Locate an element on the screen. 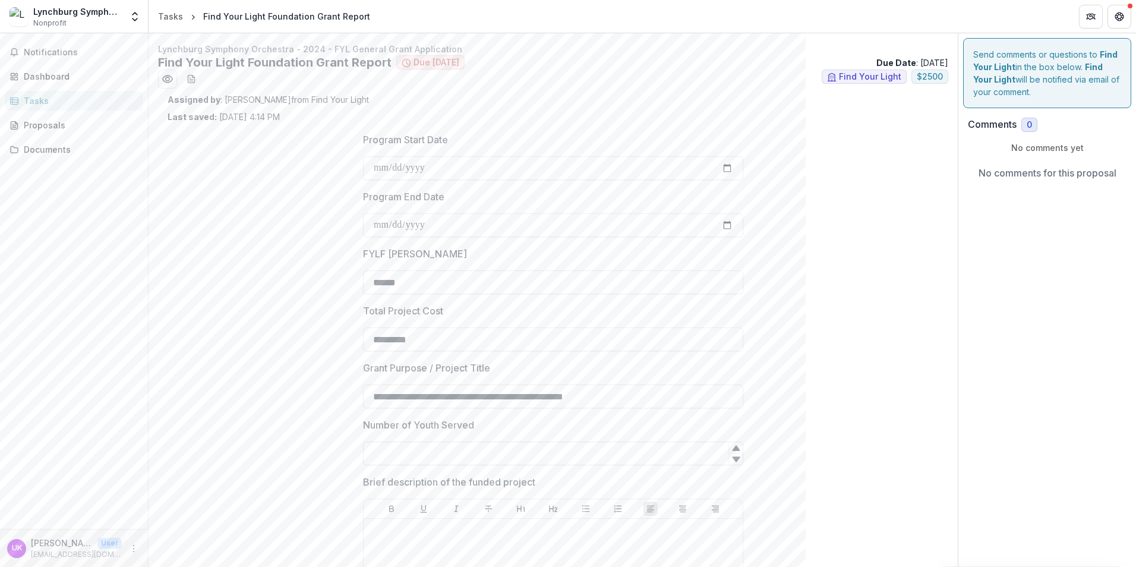  p: Program End Date is located at coordinates (403, 197).